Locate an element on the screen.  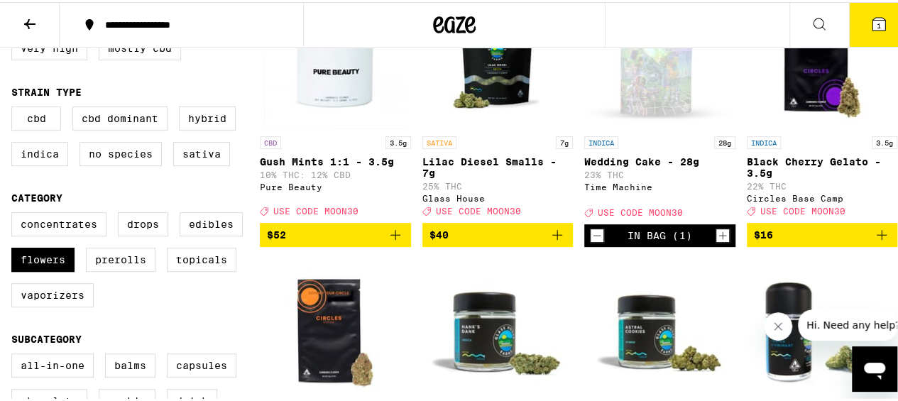
div: Circles Base Camp is located at coordinates (822, 196).